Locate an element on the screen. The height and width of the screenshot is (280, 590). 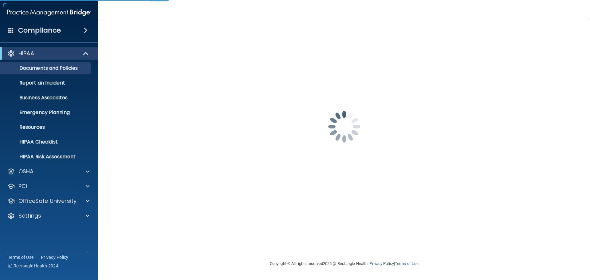
p: Emergency Planning is located at coordinates (46, 112).